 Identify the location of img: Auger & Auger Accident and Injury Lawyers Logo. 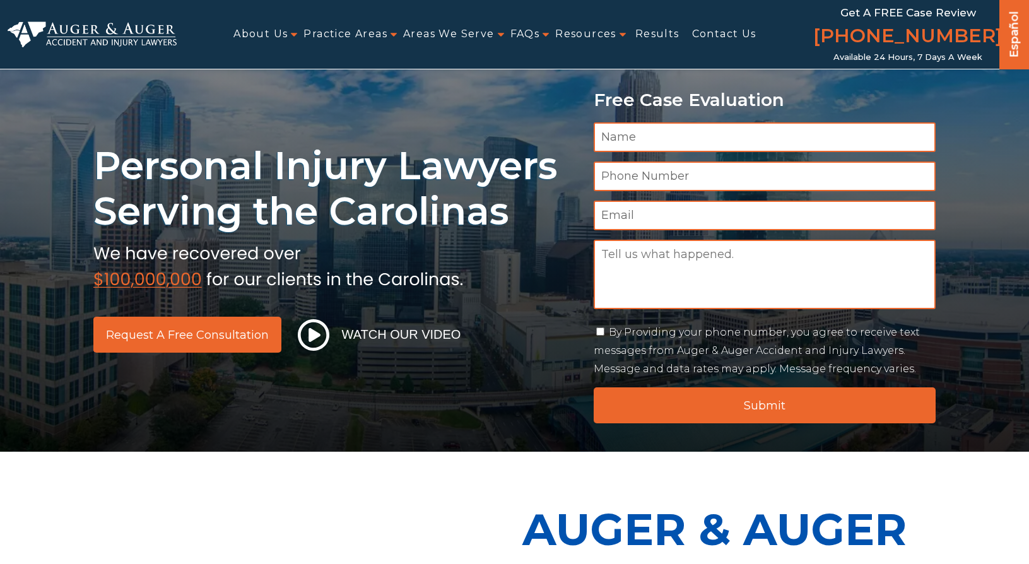
(92, 34).